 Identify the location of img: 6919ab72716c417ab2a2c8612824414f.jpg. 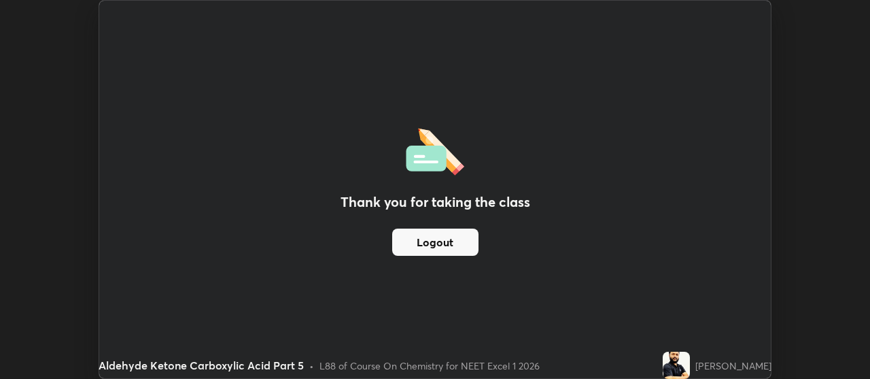
(676, 365).